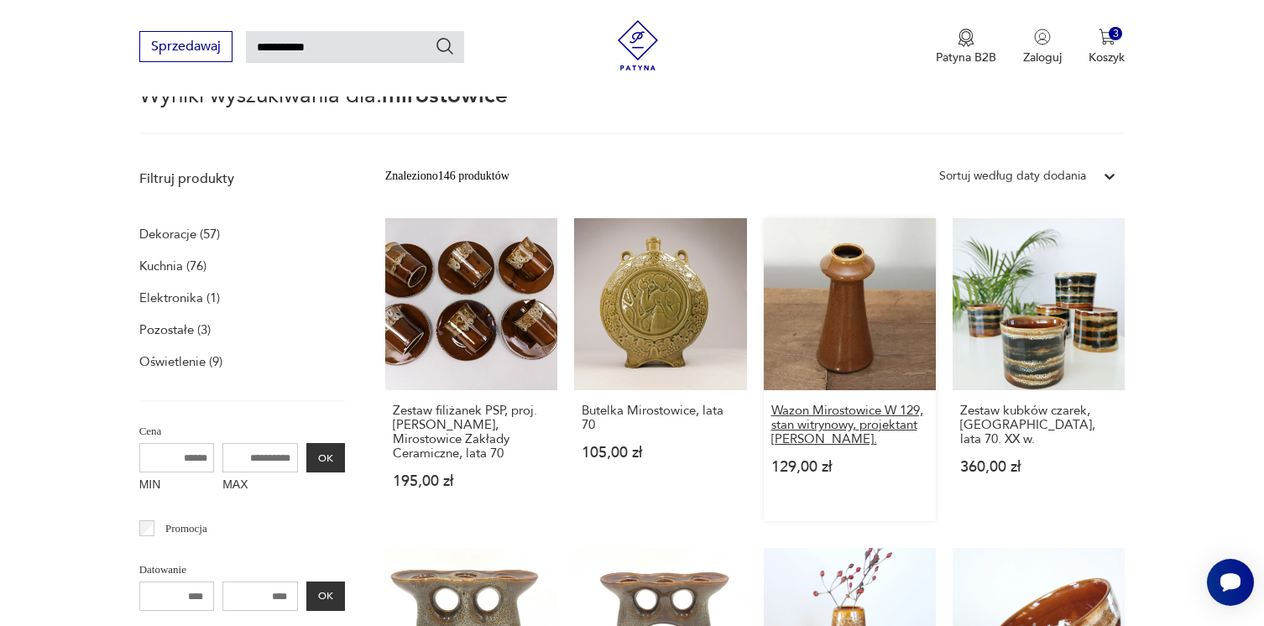 The width and height of the screenshot is (1264, 626). Describe the element at coordinates (180, 362) in the screenshot. I see `p: Oświetlenie (9)` at that location.